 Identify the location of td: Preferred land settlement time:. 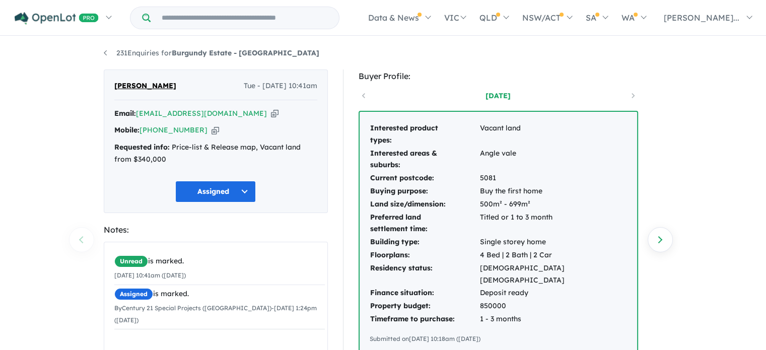
(424, 224).